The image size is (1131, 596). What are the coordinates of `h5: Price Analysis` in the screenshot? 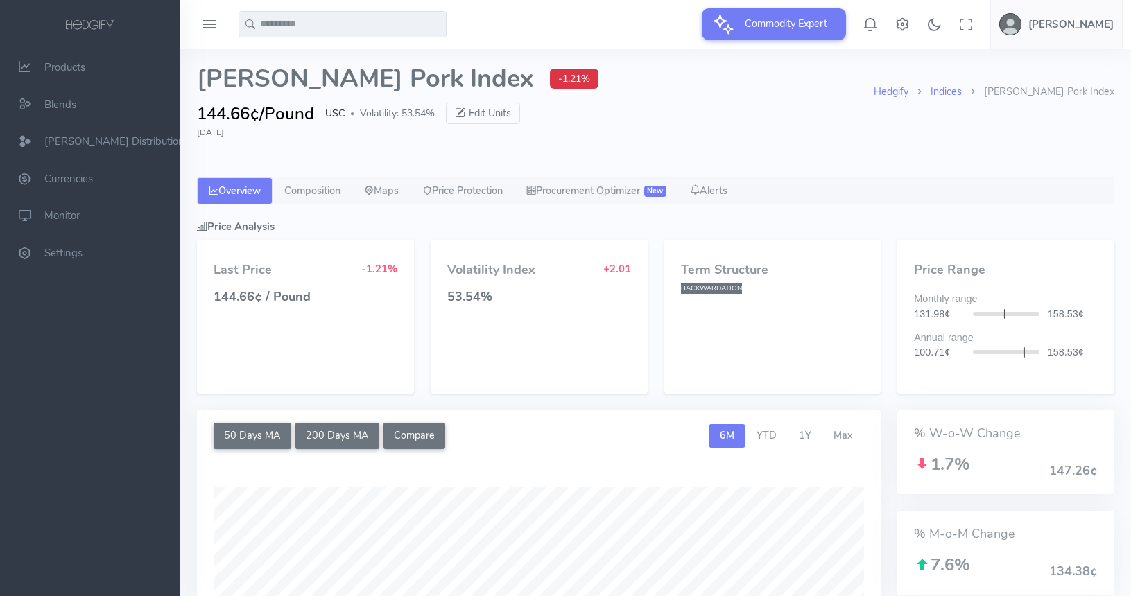 It's located at (655, 227).